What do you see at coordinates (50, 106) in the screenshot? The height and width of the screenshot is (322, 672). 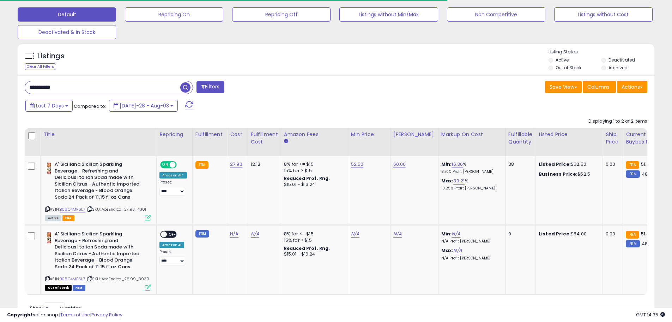 I see `span: Last 7 Days` at bounding box center [50, 106].